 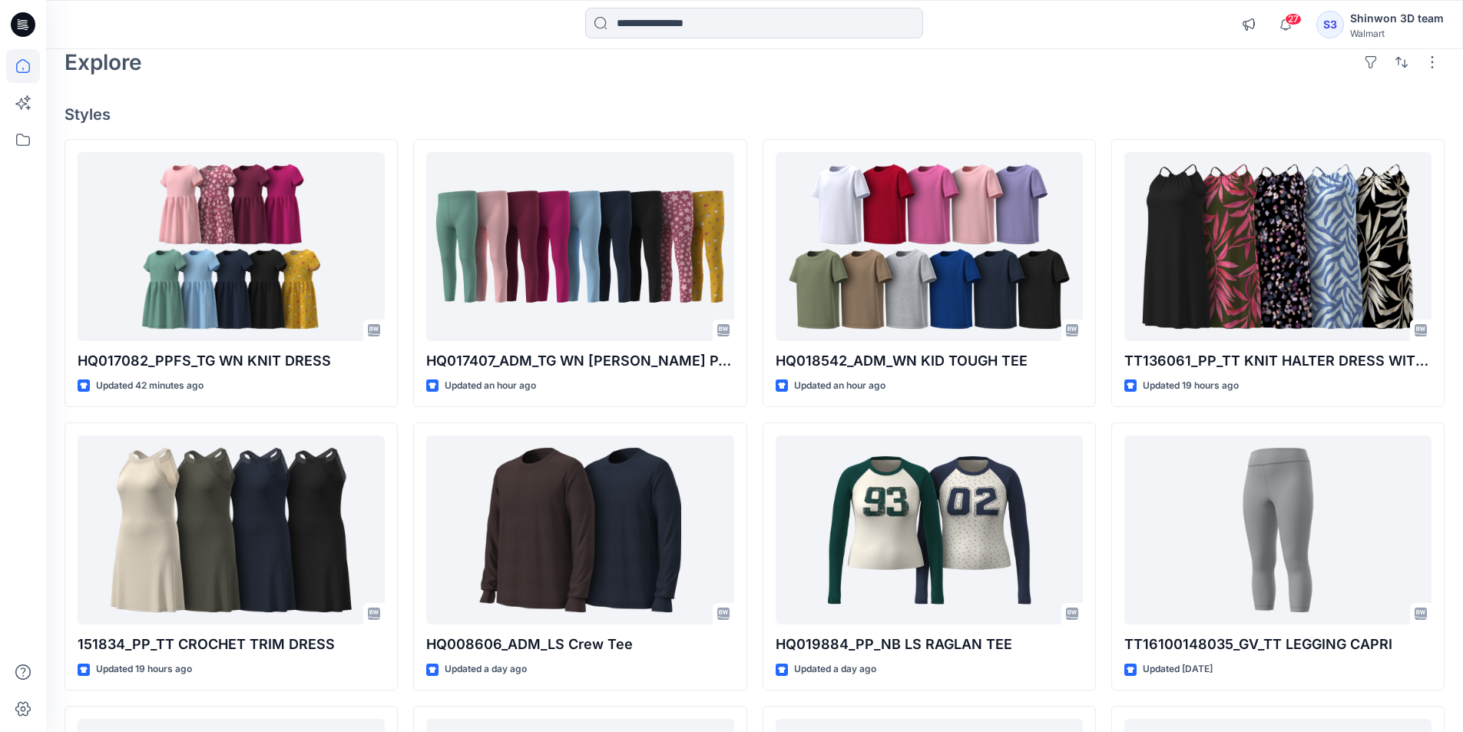 What do you see at coordinates (231, 530) in the screenshot?
I see `a: 151834_PP_TT CROCHET TRIM DRESS` at bounding box center [231, 530].